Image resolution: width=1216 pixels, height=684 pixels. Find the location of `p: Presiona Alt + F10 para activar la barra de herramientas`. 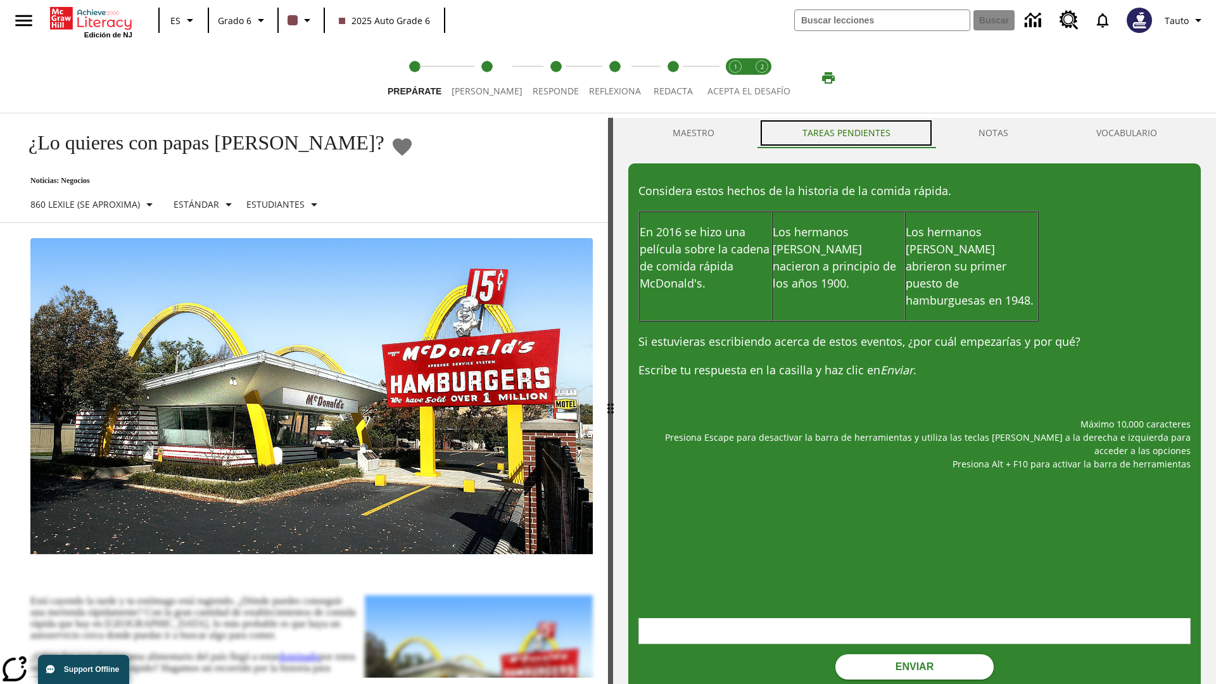

p: Presiona Alt + F10 para activar la barra de herramientas is located at coordinates (914, 464).